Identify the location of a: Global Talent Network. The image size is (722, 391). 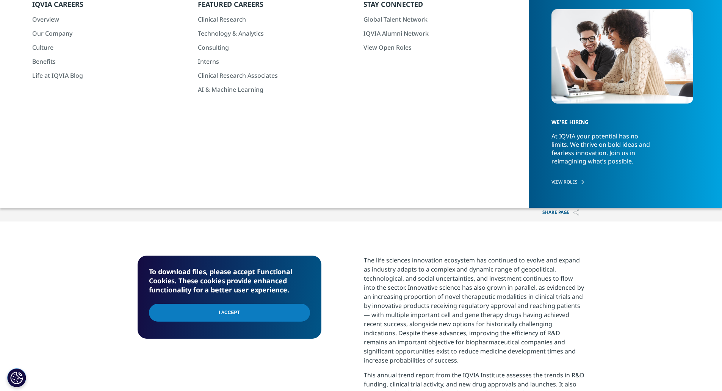
(439, 19).